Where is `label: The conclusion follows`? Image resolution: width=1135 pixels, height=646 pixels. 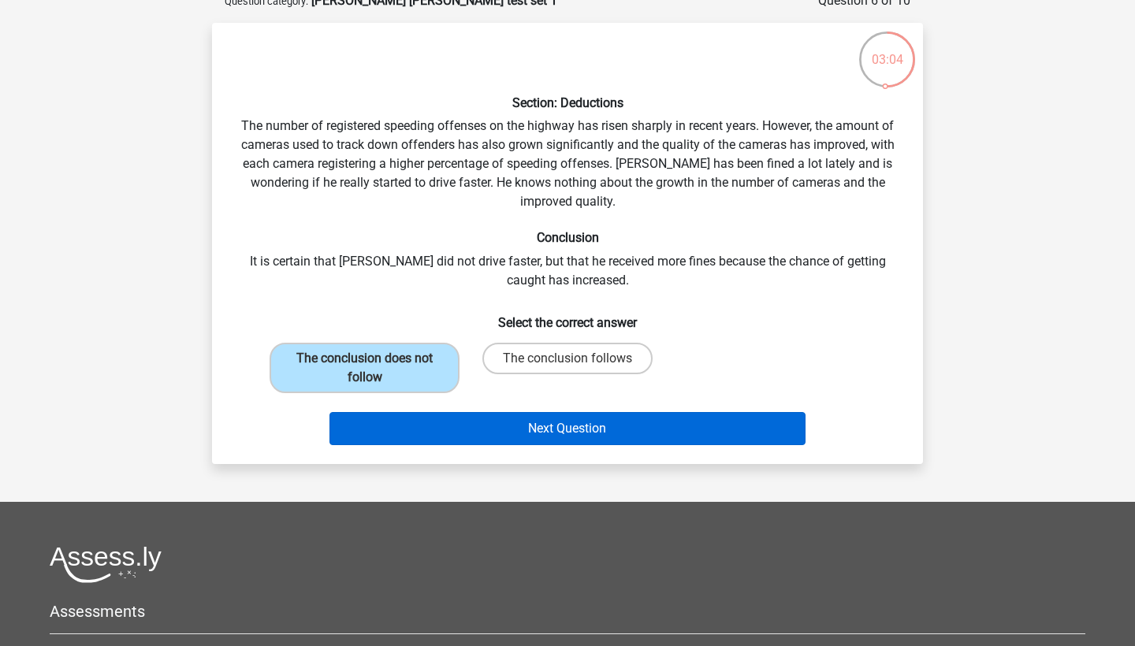
label: The conclusion follows is located at coordinates (567, 359).